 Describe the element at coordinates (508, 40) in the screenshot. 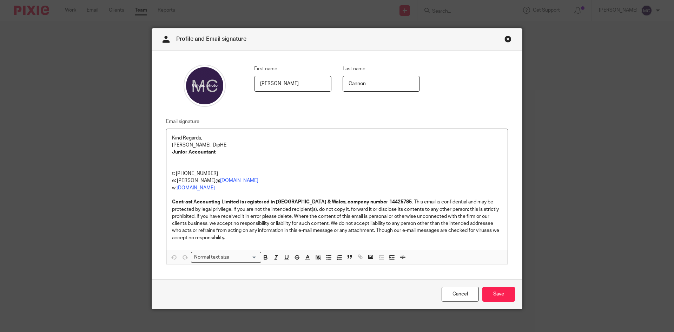

I see `a: Close this dialog window` at that location.